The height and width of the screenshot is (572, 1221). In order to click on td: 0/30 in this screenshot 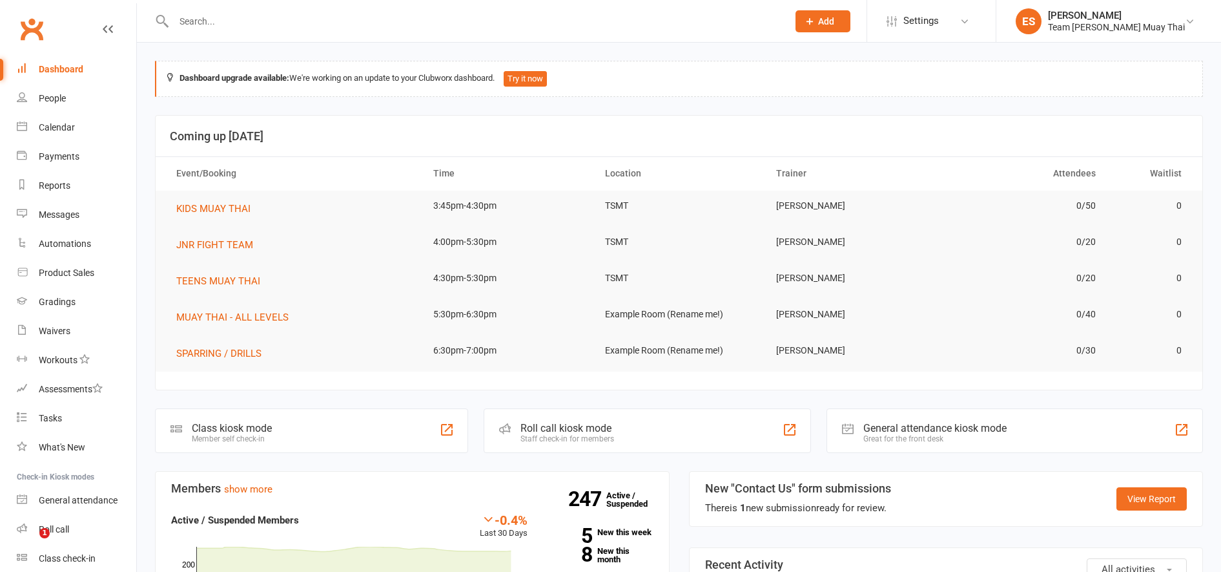, I will do `click(1022, 350)`.